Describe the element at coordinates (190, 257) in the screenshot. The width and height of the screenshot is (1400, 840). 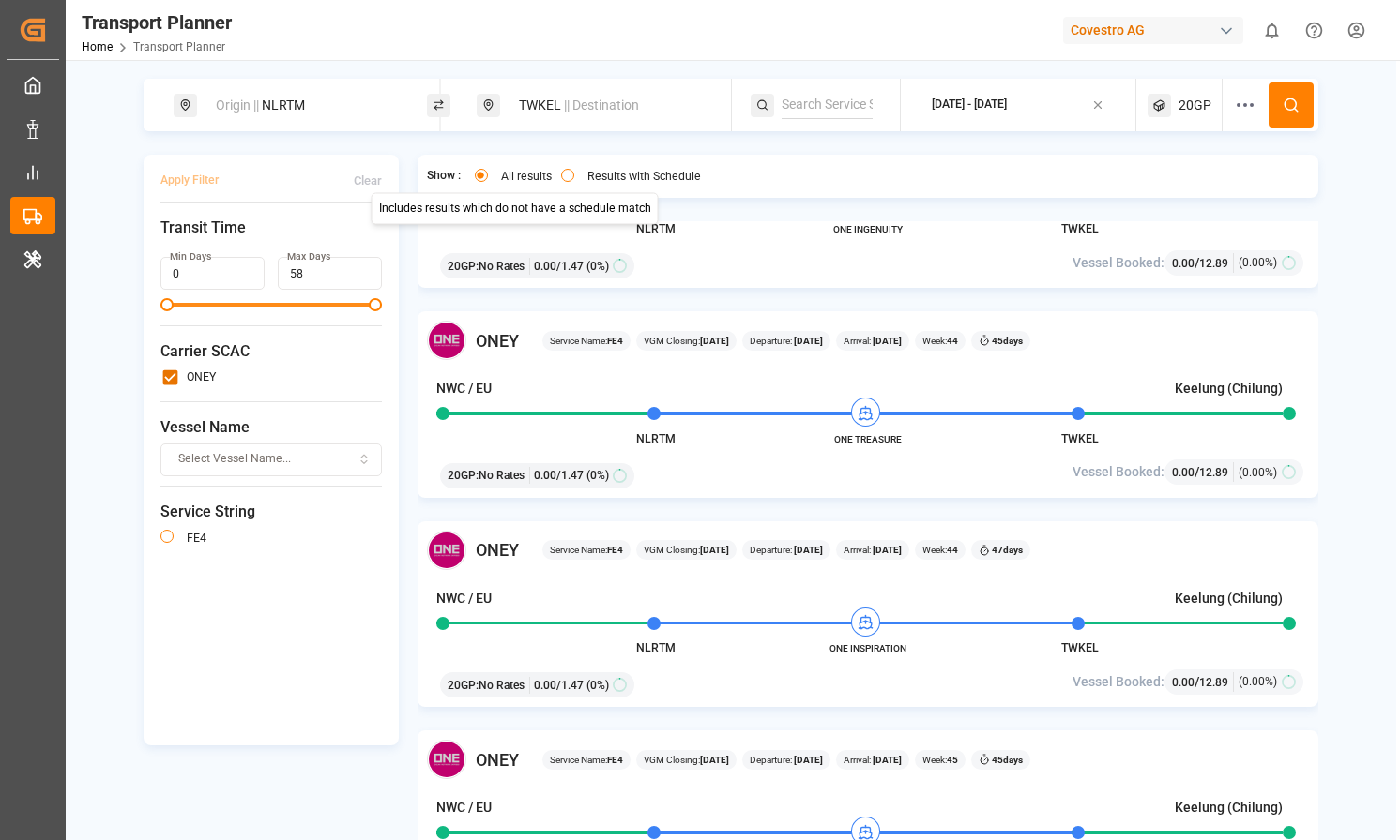
I see `label: Min Days` at that location.